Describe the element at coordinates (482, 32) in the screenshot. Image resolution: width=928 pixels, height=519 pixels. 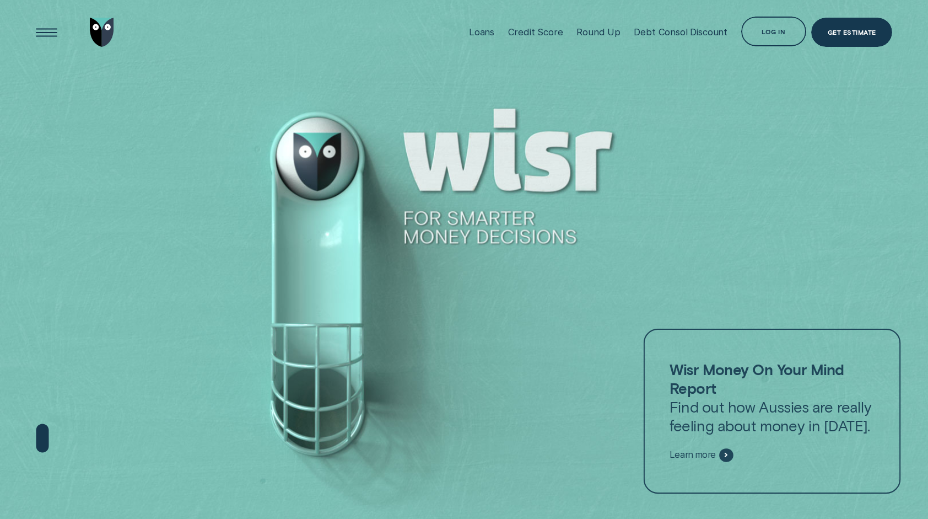
I see `div: Loans` at that location.